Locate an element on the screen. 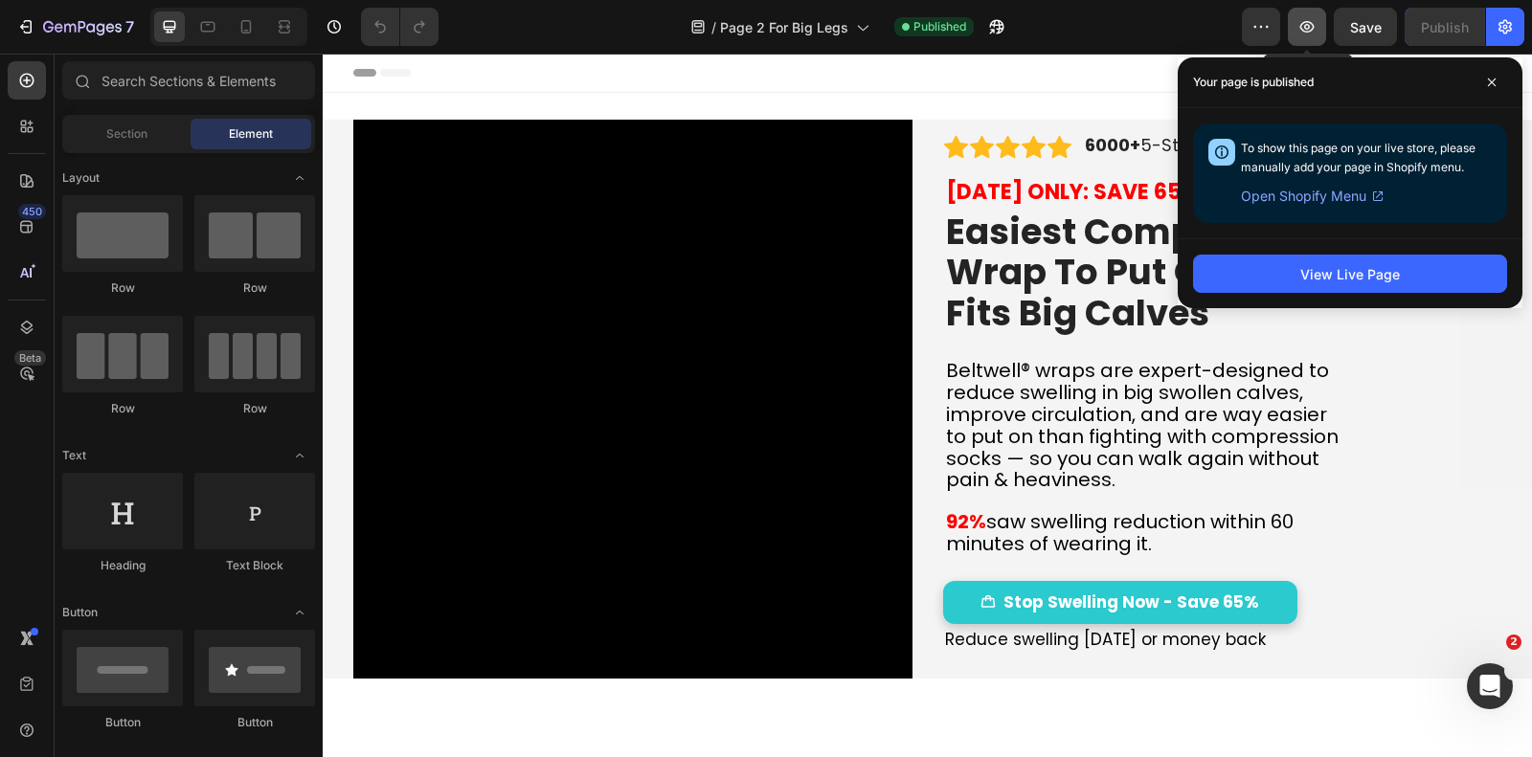  span: Save is located at coordinates (1365, 27).